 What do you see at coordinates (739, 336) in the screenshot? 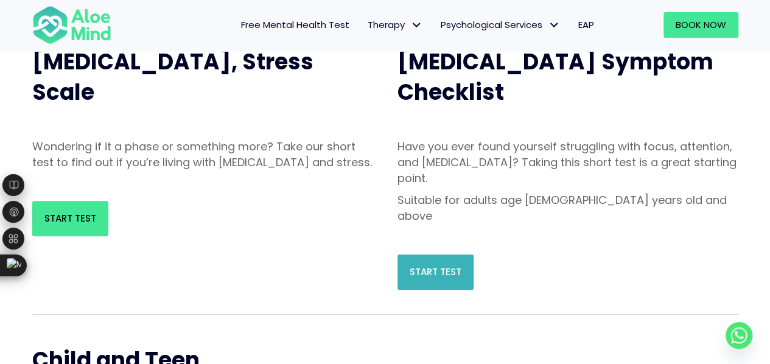
I see `a: Whatsapp` at bounding box center [739, 336].